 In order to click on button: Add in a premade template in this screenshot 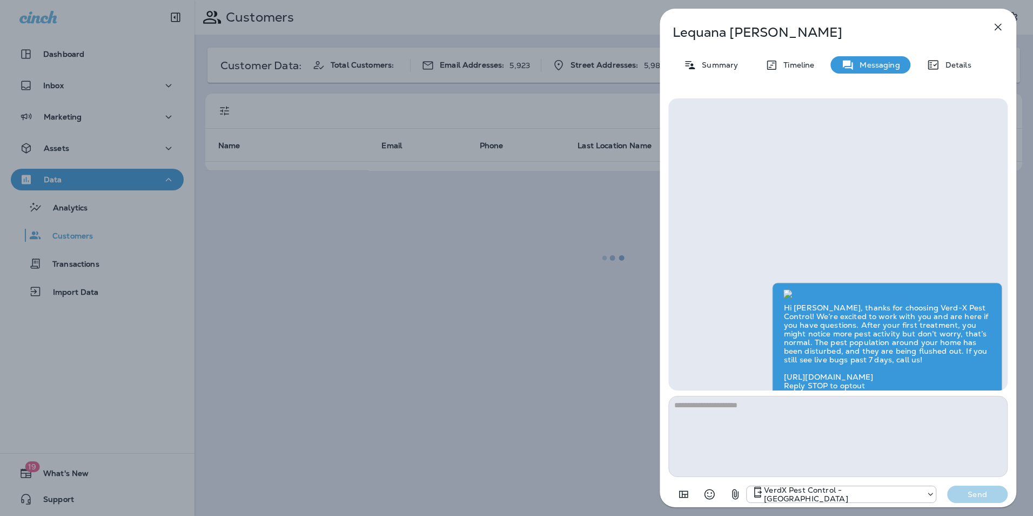, I will do `click(684, 494)`.